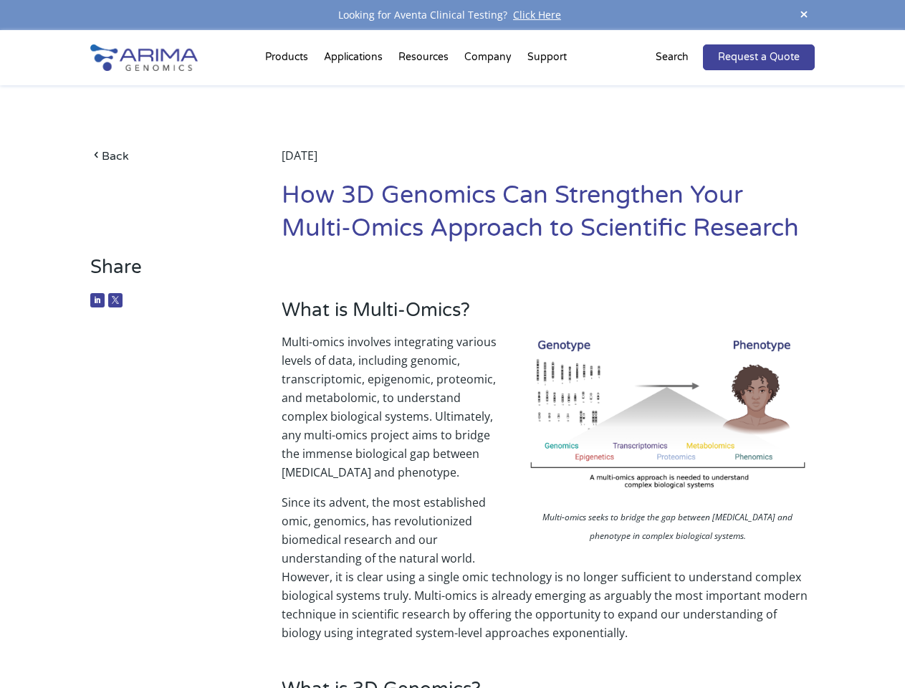 This screenshot has width=905, height=688. Describe the element at coordinates (537, 14) in the screenshot. I see `a: Click Here` at that location.